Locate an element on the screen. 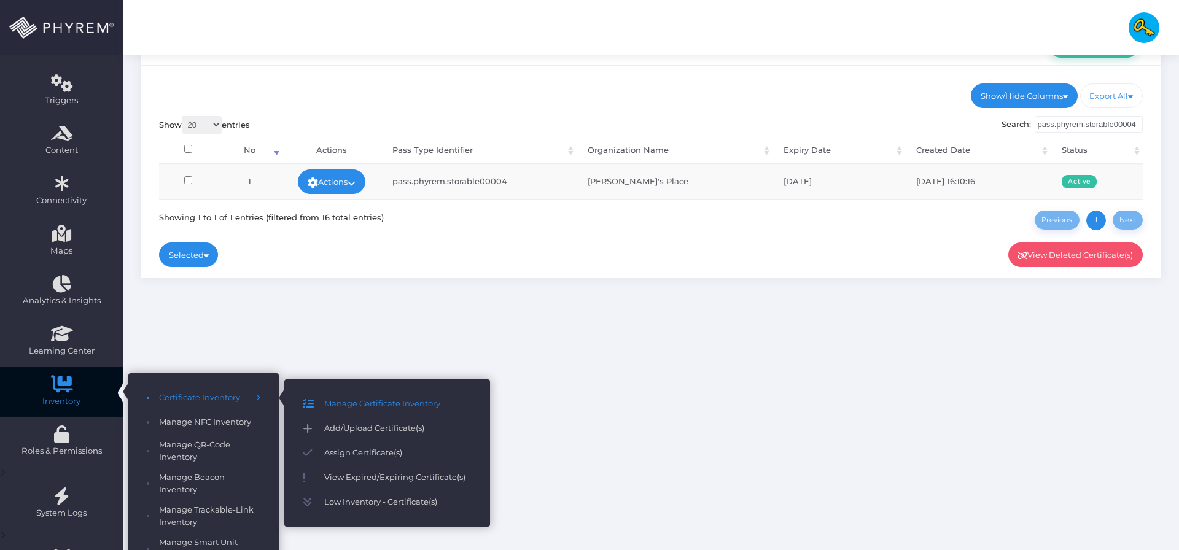 The height and width of the screenshot is (550, 1179). span: Manage Trackable-Link Inventory is located at coordinates (209, 516).